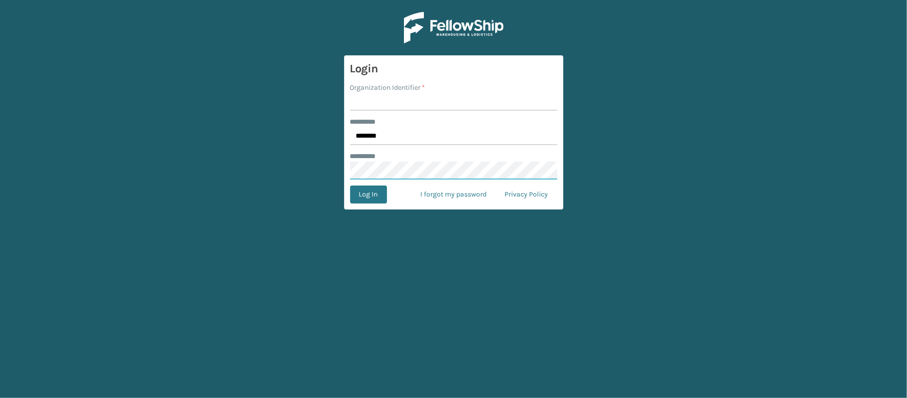 Image resolution: width=907 pixels, height=398 pixels. I want to click on a: I forgot my password, so click(454, 194).